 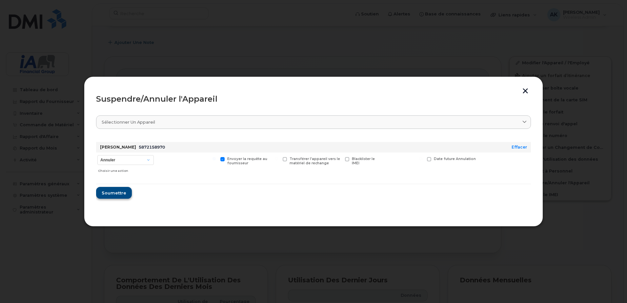 I want to click on div: Choisir une action, so click(x=126, y=170).